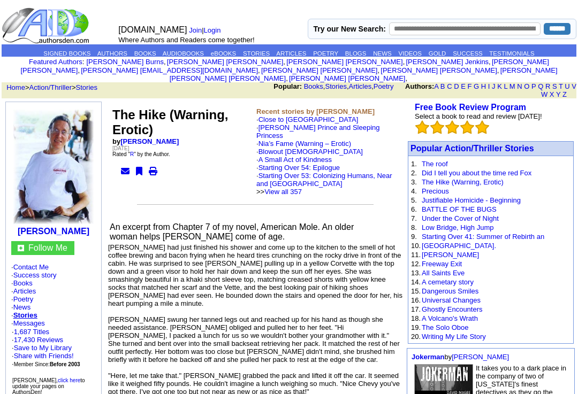  I want to click on font: 18., so click(416, 318).